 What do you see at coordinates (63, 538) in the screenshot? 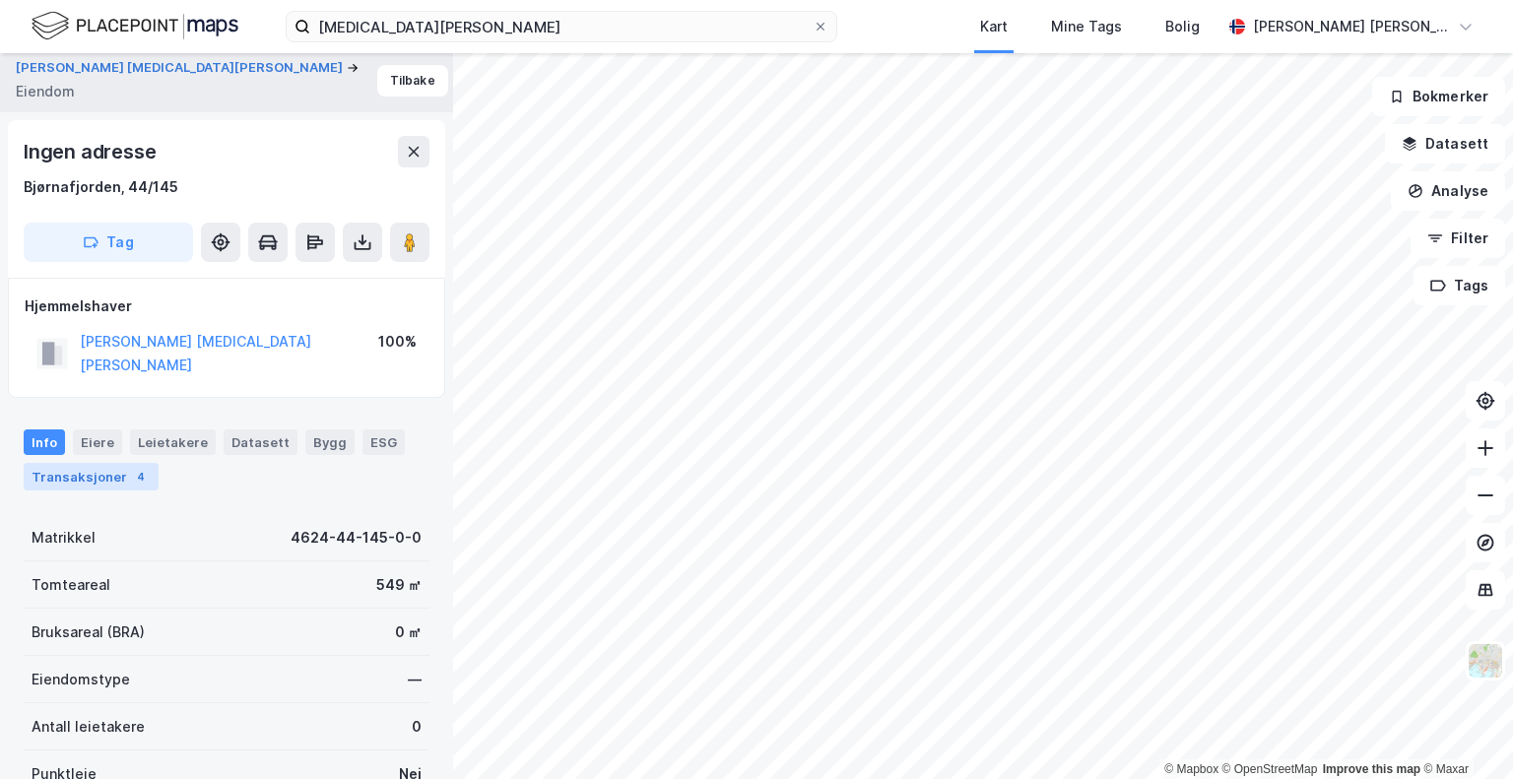
I see `div: Matrikkel` at bounding box center [63, 538].